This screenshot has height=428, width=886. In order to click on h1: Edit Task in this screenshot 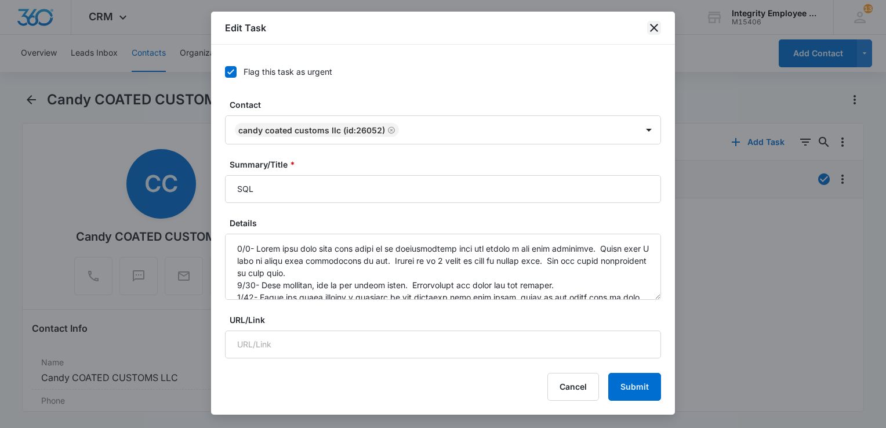, I will do `click(245, 28)`.